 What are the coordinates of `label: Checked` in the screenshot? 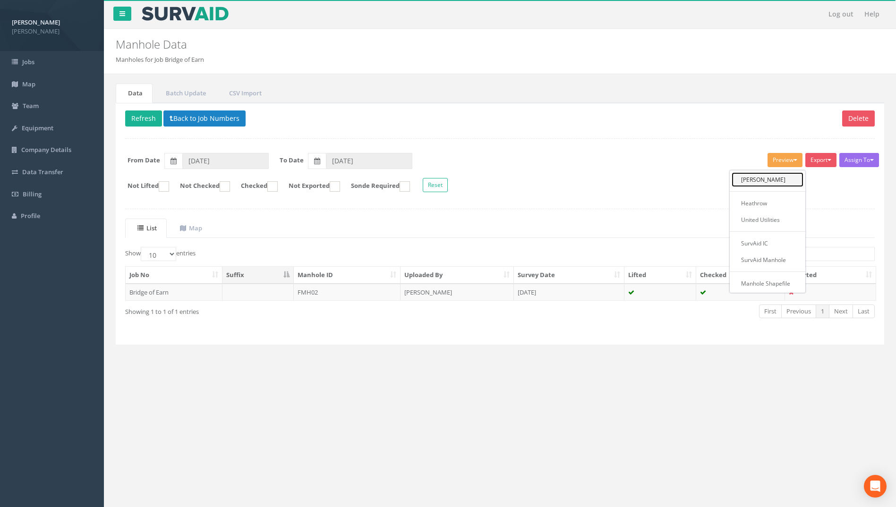 It's located at (255, 187).